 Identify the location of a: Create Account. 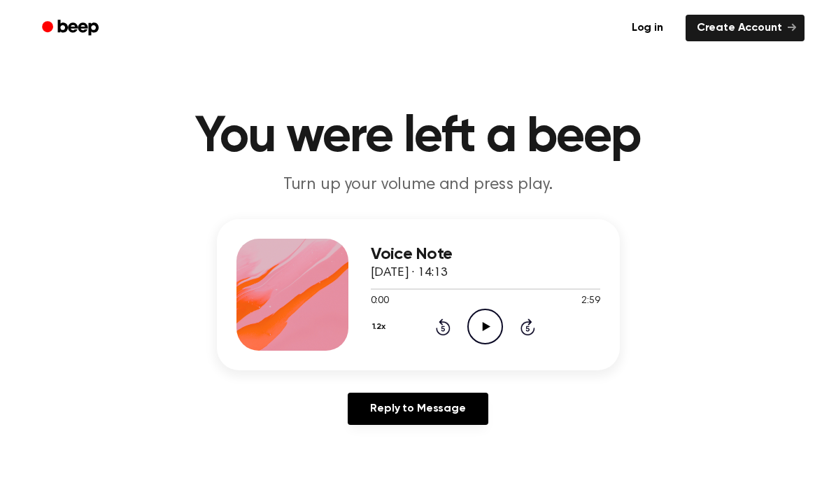
(745, 28).